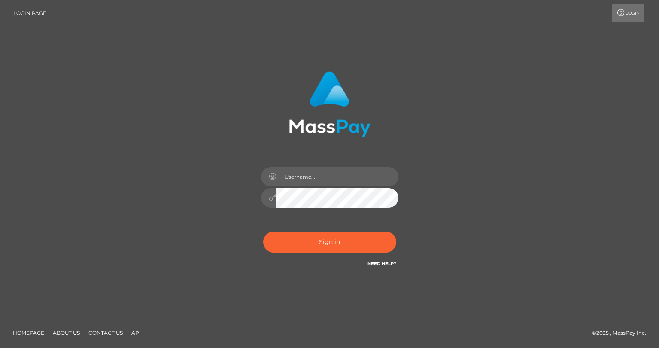 The width and height of the screenshot is (659, 348). Describe the element at coordinates (628, 13) in the screenshot. I see `a: Login` at that location.